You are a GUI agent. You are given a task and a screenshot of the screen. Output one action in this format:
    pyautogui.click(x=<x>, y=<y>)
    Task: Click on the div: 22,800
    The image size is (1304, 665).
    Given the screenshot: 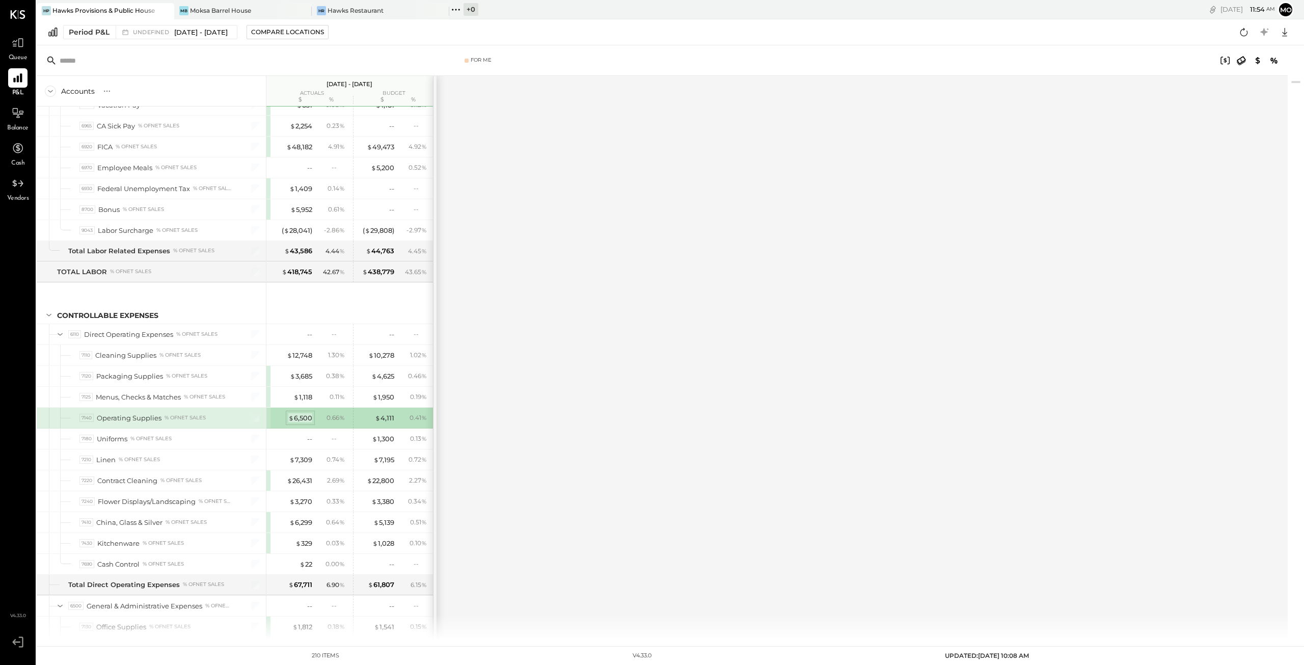 What is the action you would take?
    pyautogui.click(x=381, y=480)
    